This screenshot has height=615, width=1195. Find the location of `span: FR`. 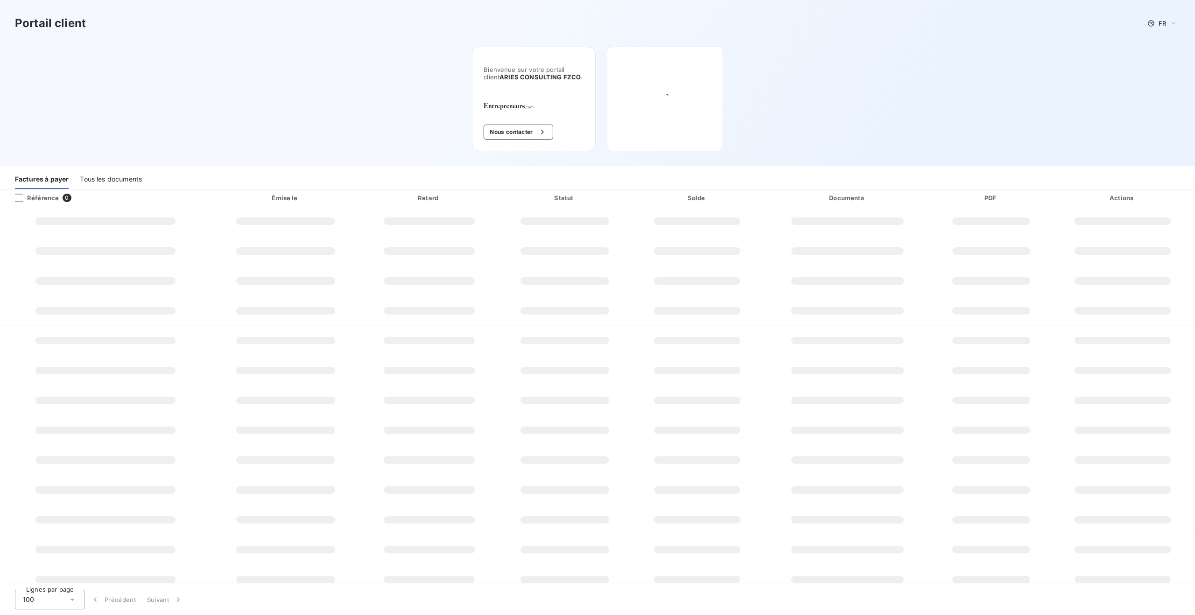

span: FR is located at coordinates (1162, 23).